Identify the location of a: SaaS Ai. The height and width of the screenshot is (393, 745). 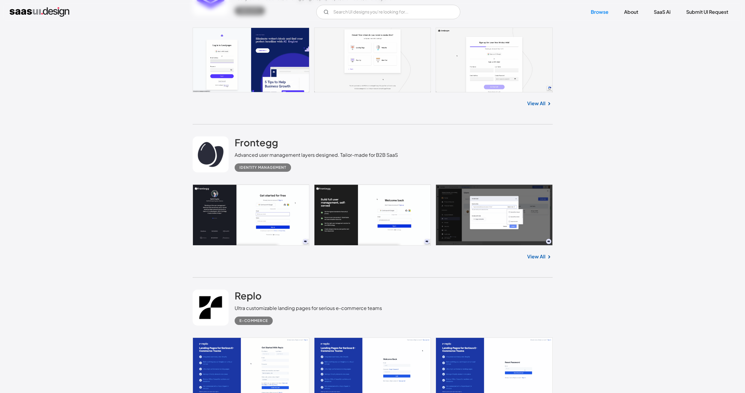
(662, 12).